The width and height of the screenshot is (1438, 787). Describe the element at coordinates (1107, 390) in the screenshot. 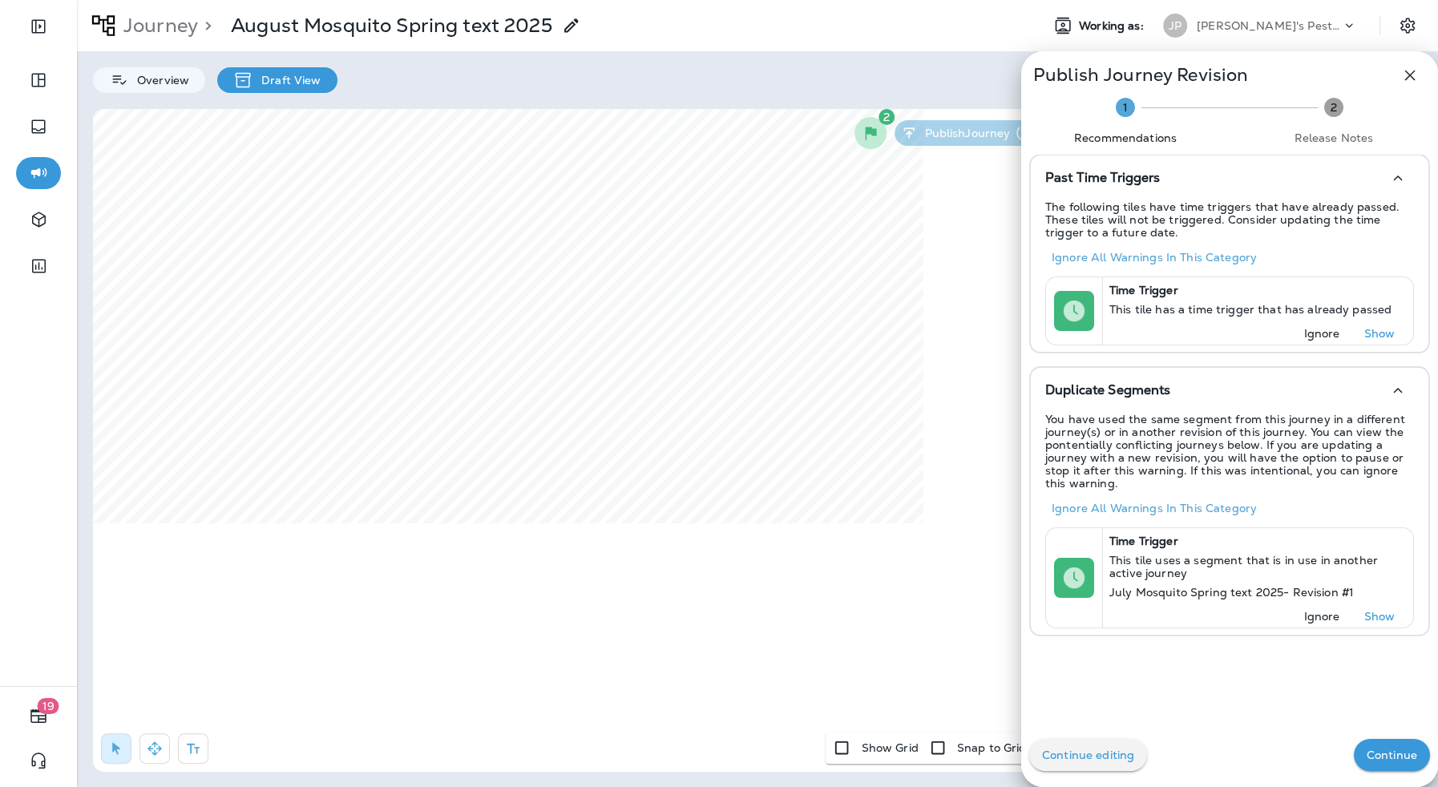

I see `p: Duplicate Segments` at that location.